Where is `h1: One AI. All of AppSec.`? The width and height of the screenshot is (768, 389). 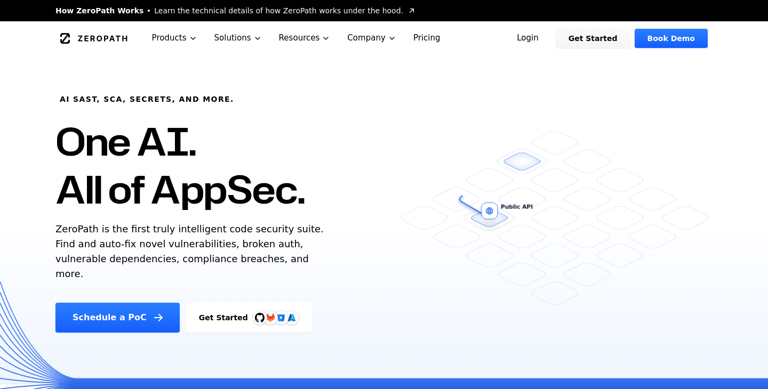
h1: One AI. All of AppSec. is located at coordinates (180, 165).